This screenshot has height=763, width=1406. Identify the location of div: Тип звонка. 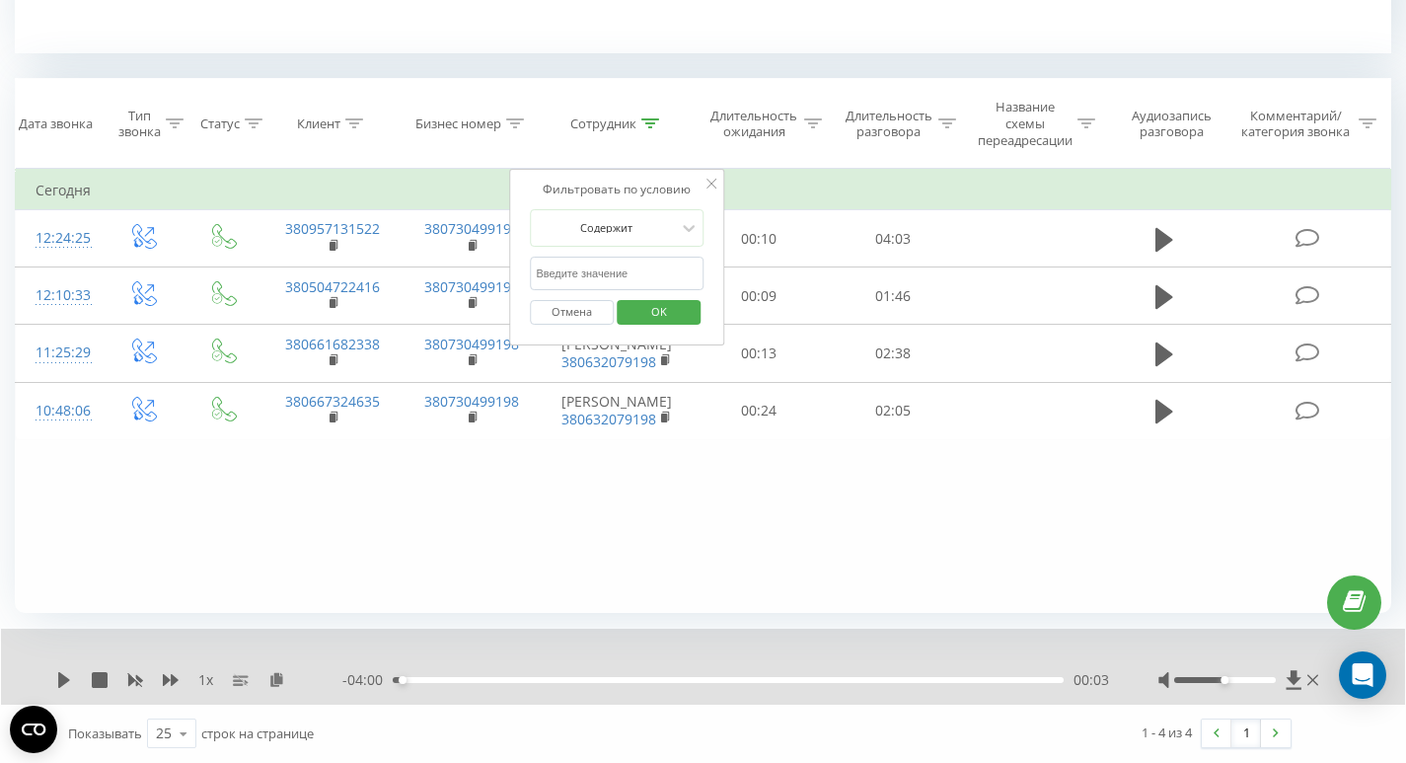
(139, 124).